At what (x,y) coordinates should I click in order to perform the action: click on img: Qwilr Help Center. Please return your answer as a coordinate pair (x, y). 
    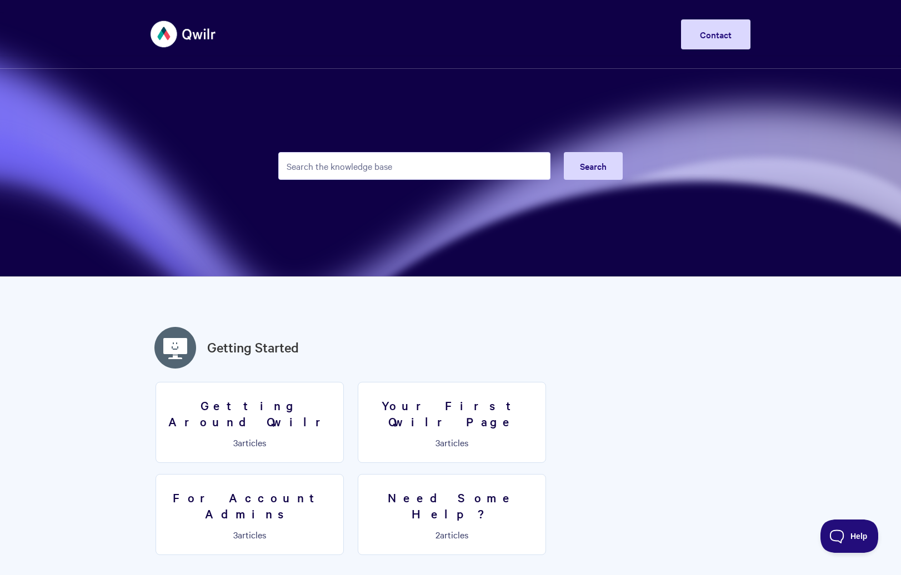
    Looking at the image, I should click on (183, 34).